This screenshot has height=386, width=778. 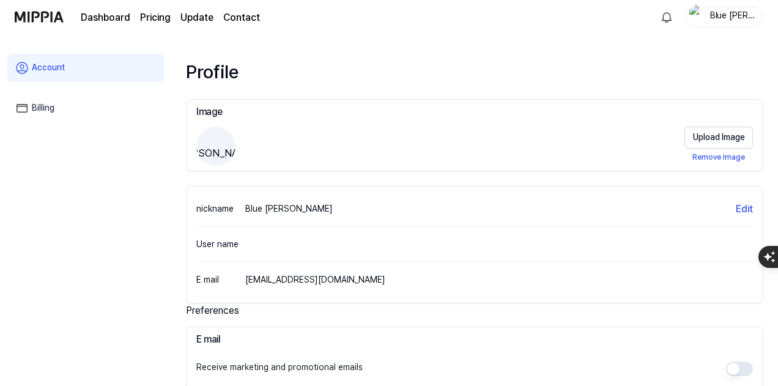 What do you see at coordinates (279, 369) in the screenshot?
I see `div: Receive marketing and promotional emails` at bounding box center [279, 369].